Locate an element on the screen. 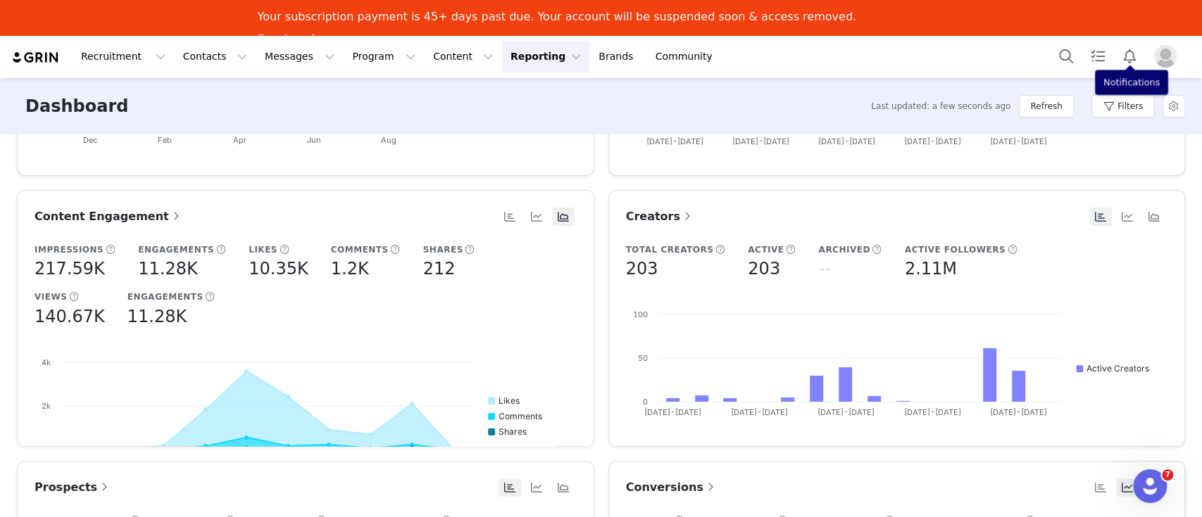 The width and height of the screenshot is (1202, 517). a: grin logo is located at coordinates (36, 57).